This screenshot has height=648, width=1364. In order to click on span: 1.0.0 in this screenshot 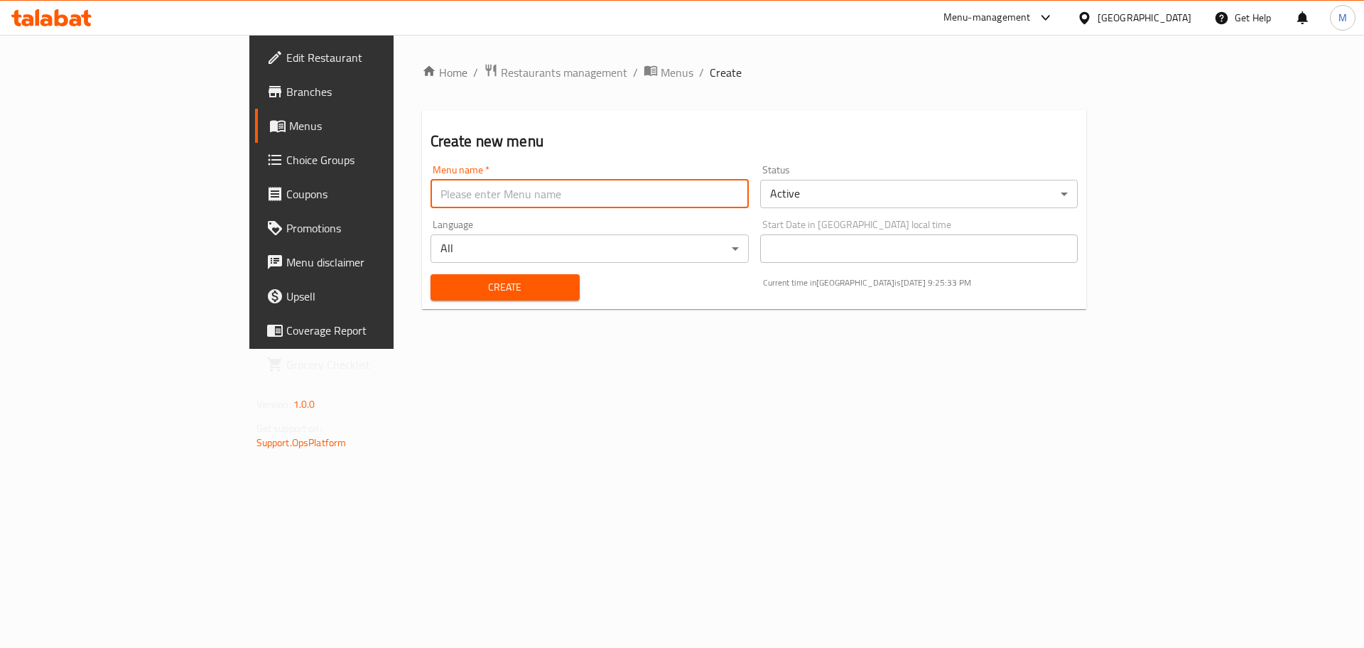, I will do `click(304, 404)`.